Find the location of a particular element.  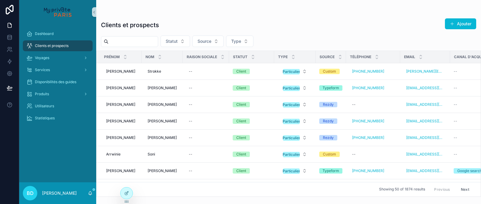

a: Utilisateurs is located at coordinates (58, 106).